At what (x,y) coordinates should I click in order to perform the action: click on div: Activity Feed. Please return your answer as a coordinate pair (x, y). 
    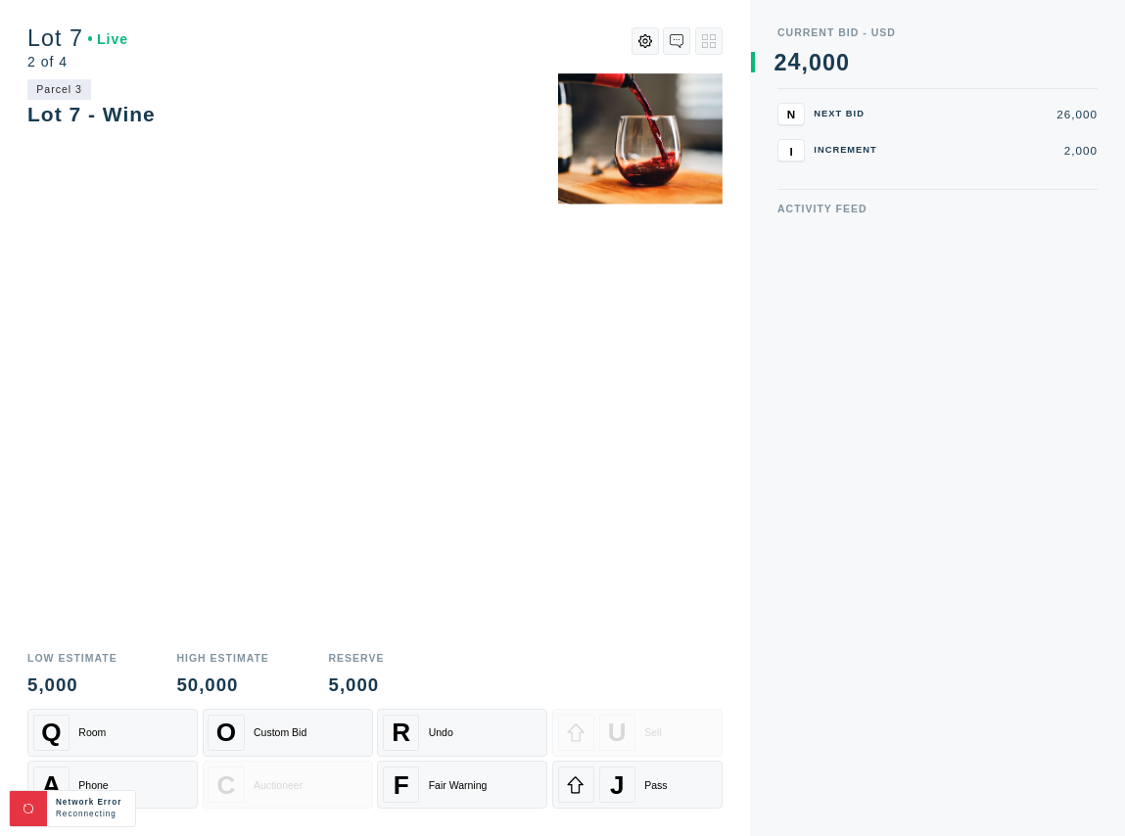
    Looking at the image, I should click on (937, 209).